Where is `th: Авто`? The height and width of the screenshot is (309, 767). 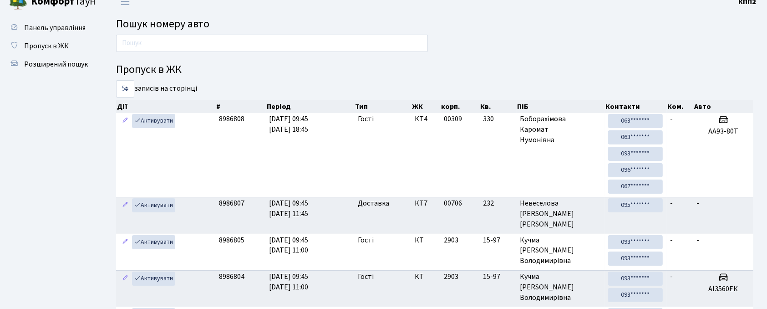 th: Авто is located at coordinates (723, 107).